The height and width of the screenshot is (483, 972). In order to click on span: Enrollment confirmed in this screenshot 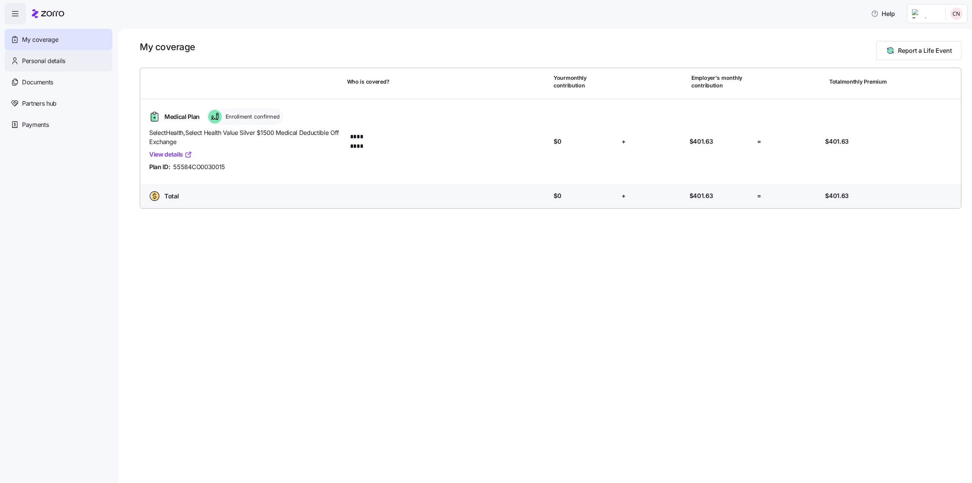, I will do `click(251, 117)`.